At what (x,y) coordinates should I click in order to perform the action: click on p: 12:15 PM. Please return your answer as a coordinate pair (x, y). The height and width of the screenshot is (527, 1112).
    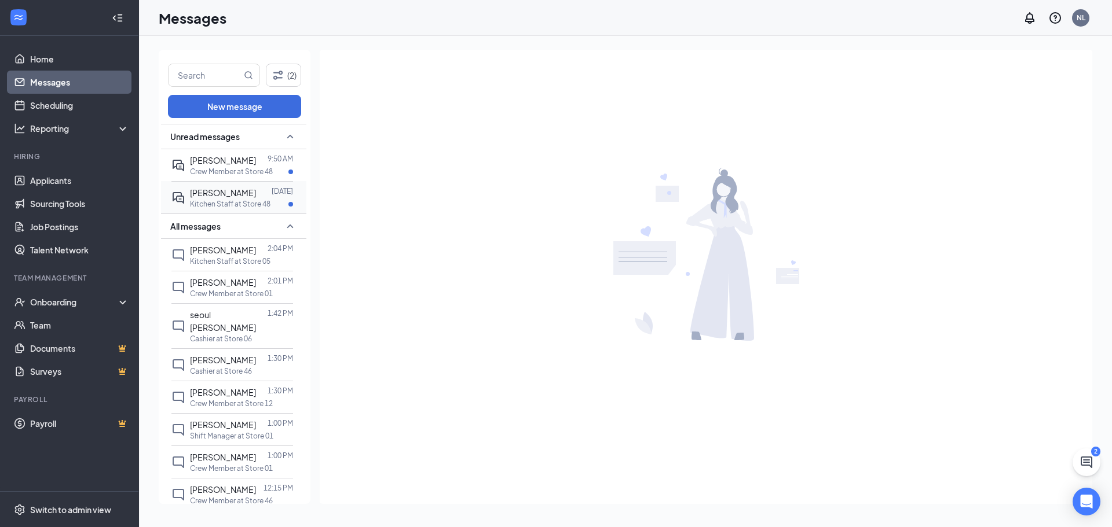
    Looking at the image, I should click on (278, 488).